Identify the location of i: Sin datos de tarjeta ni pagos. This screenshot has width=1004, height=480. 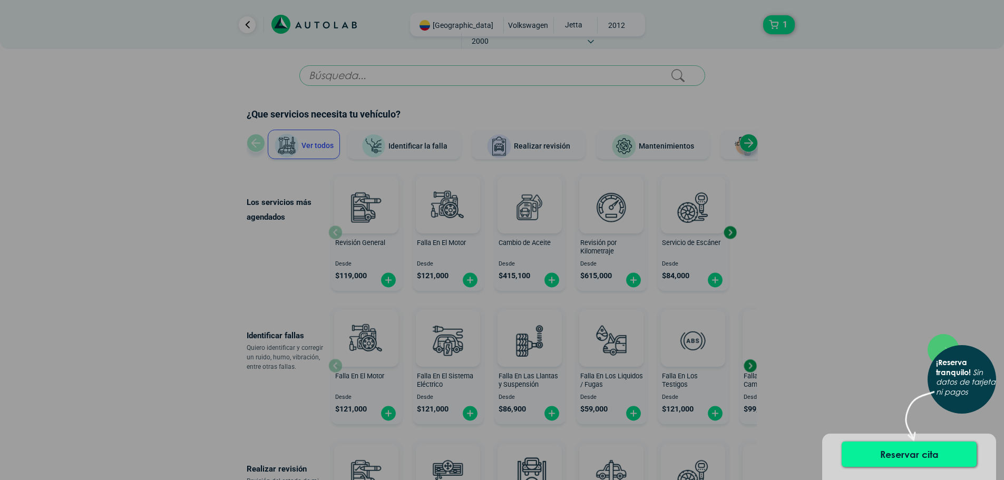
(965, 382).